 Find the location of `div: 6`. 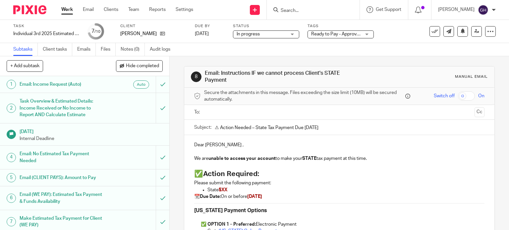

div: 6 is located at coordinates (11, 198).